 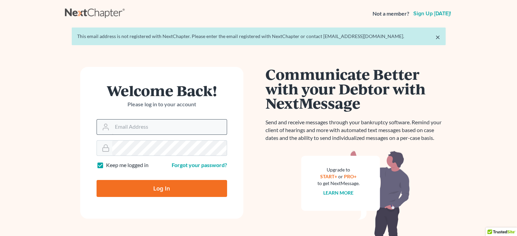 What do you see at coordinates (350, 176) in the screenshot?
I see `a: PRO+` at bounding box center [350, 176].